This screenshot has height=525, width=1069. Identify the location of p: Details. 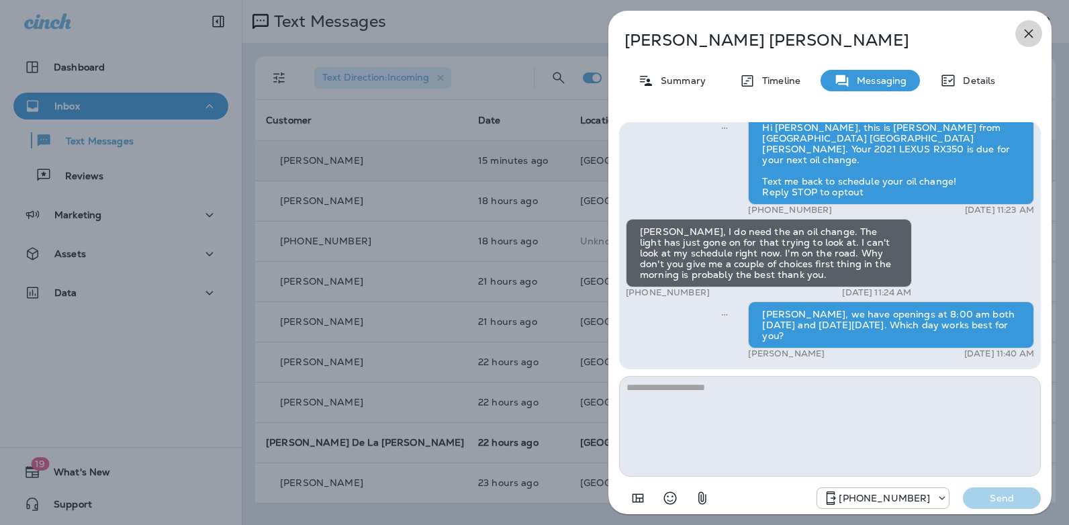
(976, 81).